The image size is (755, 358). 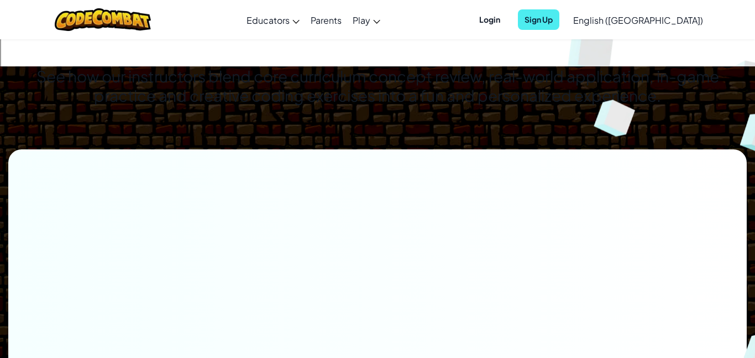 I want to click on a: CodeCombat logo, so click(x=103, y=19).